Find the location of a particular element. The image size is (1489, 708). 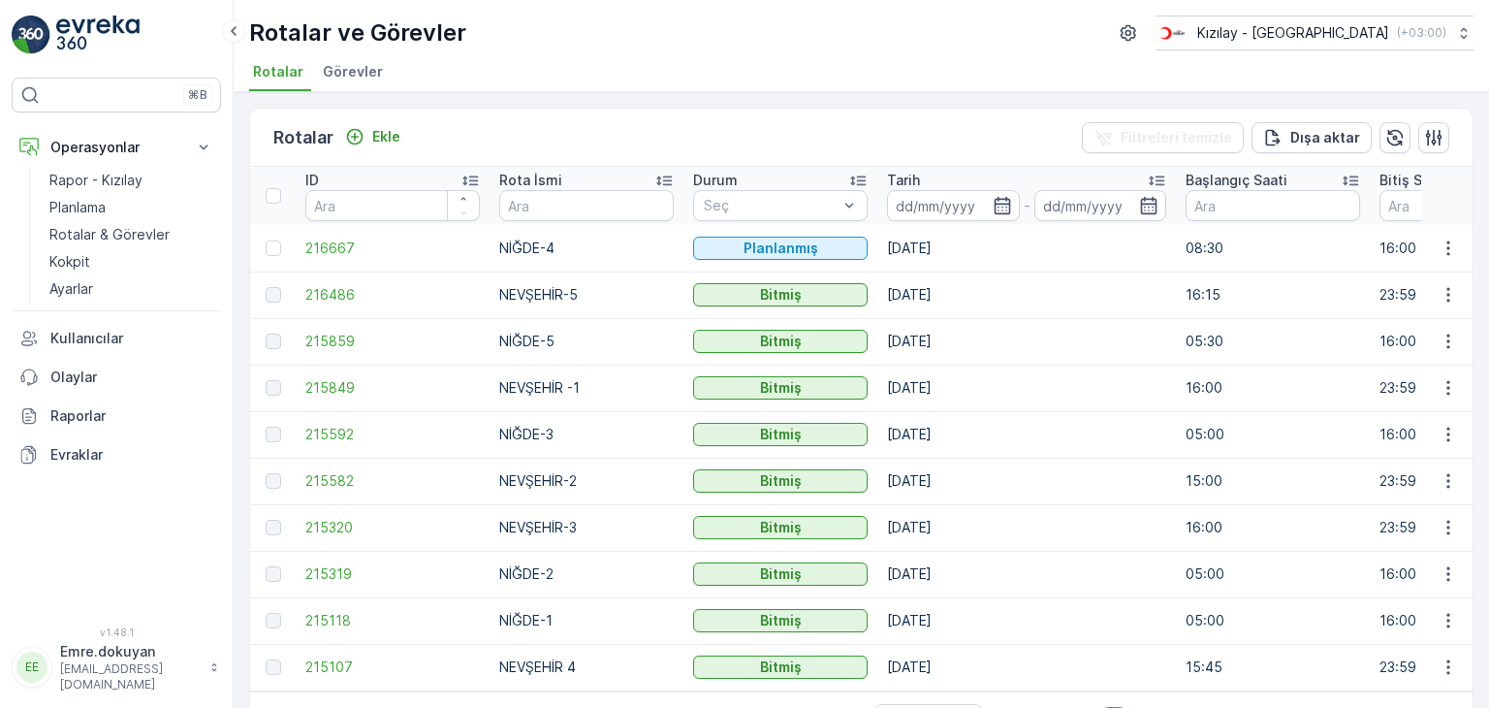

span: 215319 is located at coordinates (393, 574).